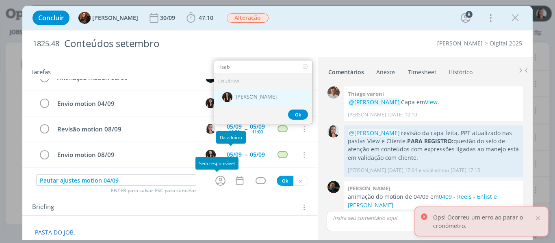 Image resolution: width=555 pixels, height=243 pixels. What do you see at coordinates (206, 17) in the screenshot?
I see `span: 47:10` at bounding box center [206, 17].